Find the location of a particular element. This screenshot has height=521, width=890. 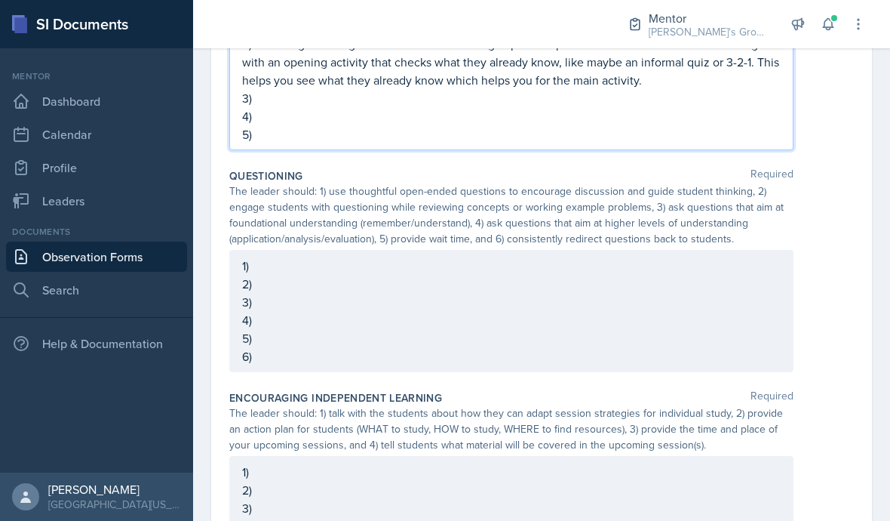

div: Documents is located at coordinates (97, 232).